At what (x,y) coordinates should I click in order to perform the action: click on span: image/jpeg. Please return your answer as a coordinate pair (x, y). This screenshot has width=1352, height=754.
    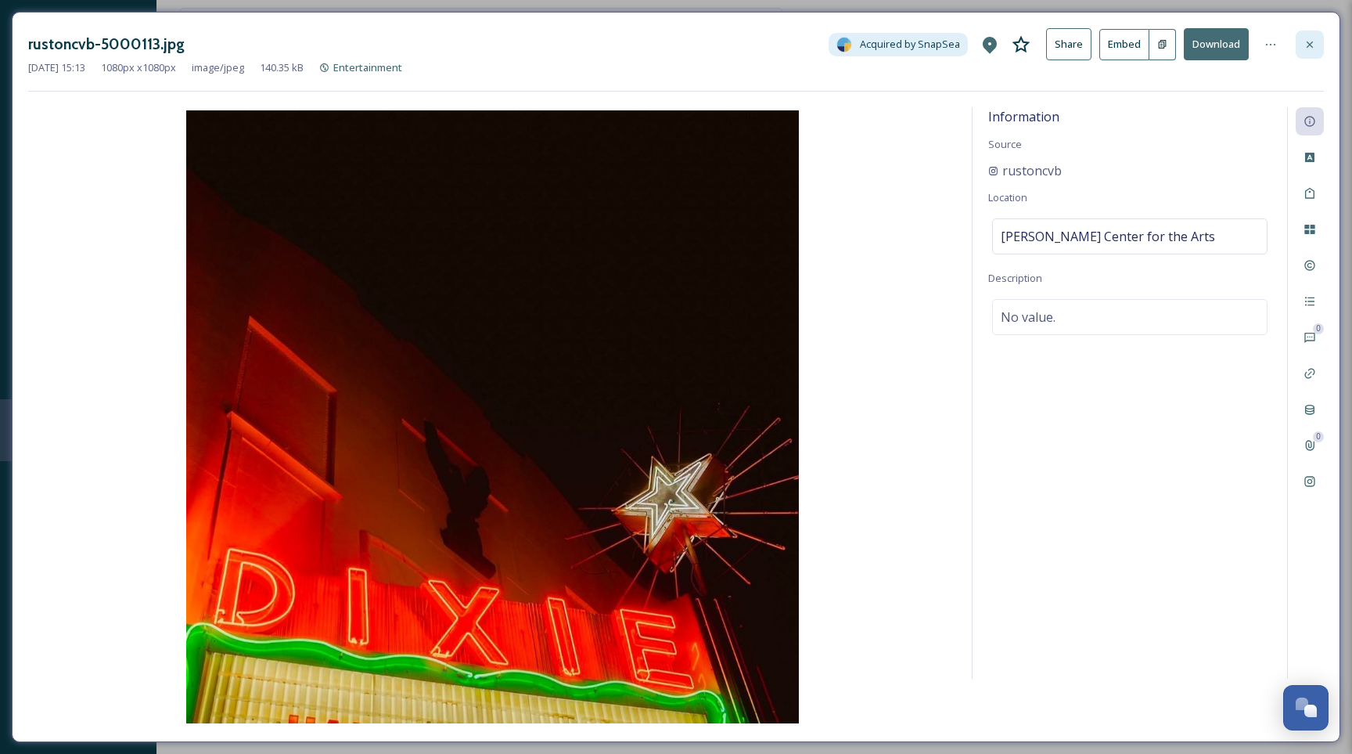
    Looking at the image, I should click on (218, 67).